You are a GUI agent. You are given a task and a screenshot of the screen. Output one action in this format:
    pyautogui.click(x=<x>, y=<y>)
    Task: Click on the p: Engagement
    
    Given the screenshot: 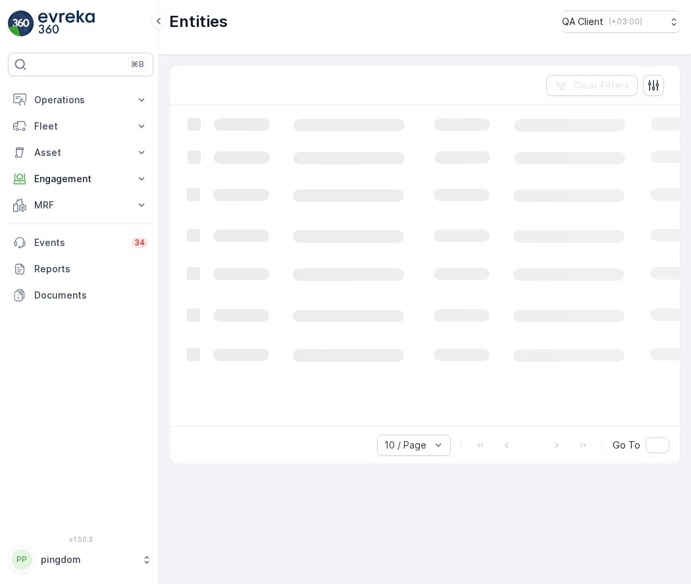 What is the action you would take?
    pyautogui.click(x=80, y=179)
    